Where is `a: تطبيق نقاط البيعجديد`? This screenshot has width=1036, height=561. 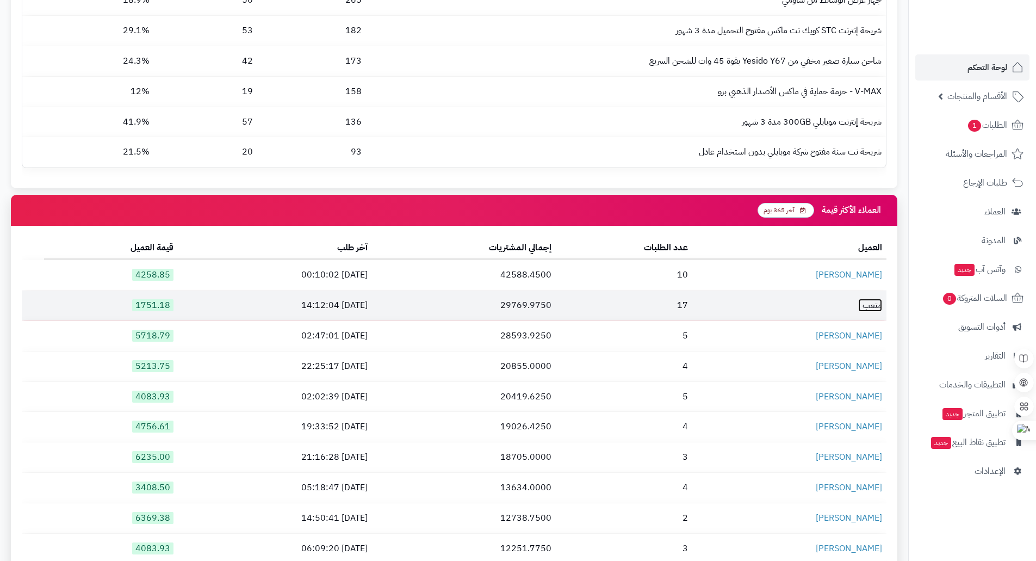
a: تطبيق نقاط البيعجديد is located at coordinates (972, 442).